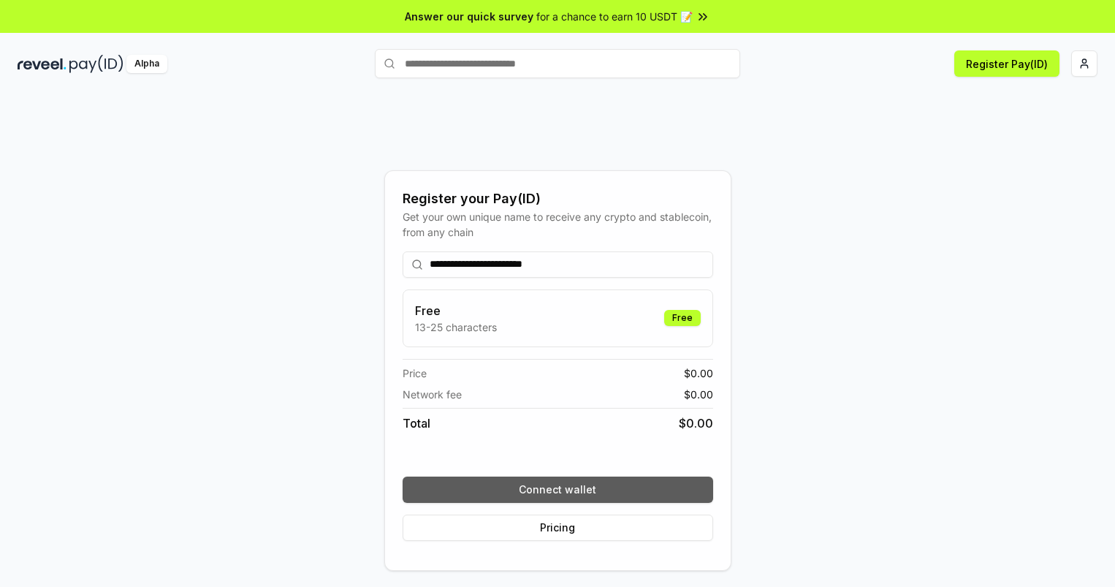 The image size is (1115, 587). I want to click on div: Free, so click(682, 318).